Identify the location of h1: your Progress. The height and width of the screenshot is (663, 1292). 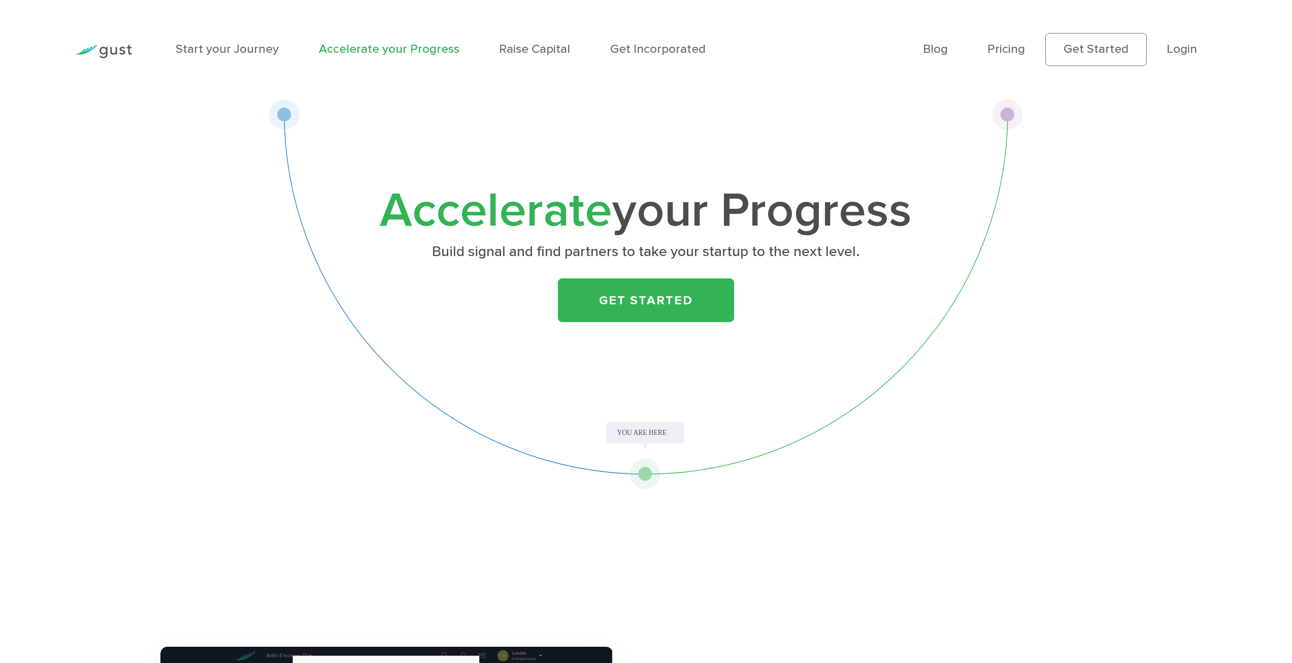
(646, 211).